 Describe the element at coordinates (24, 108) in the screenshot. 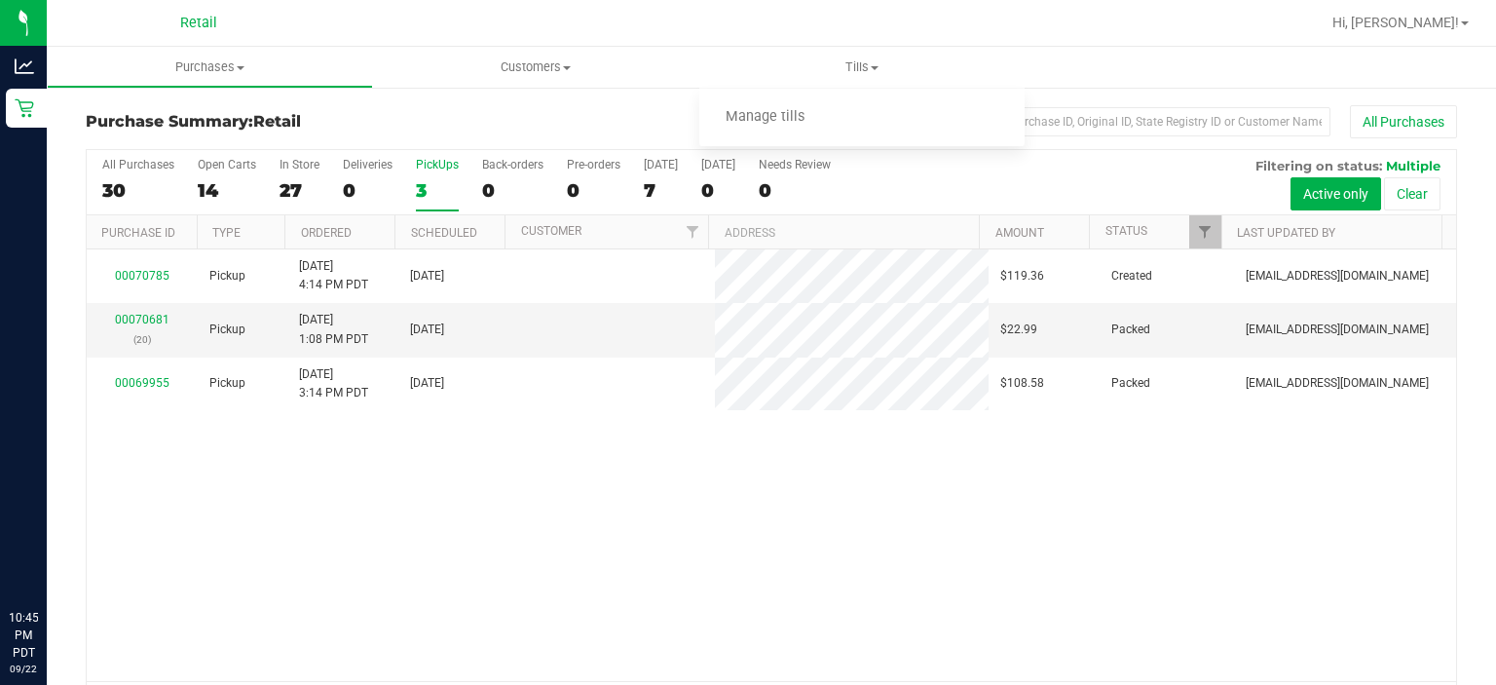

I see `inline-svg: Retail` at that location.